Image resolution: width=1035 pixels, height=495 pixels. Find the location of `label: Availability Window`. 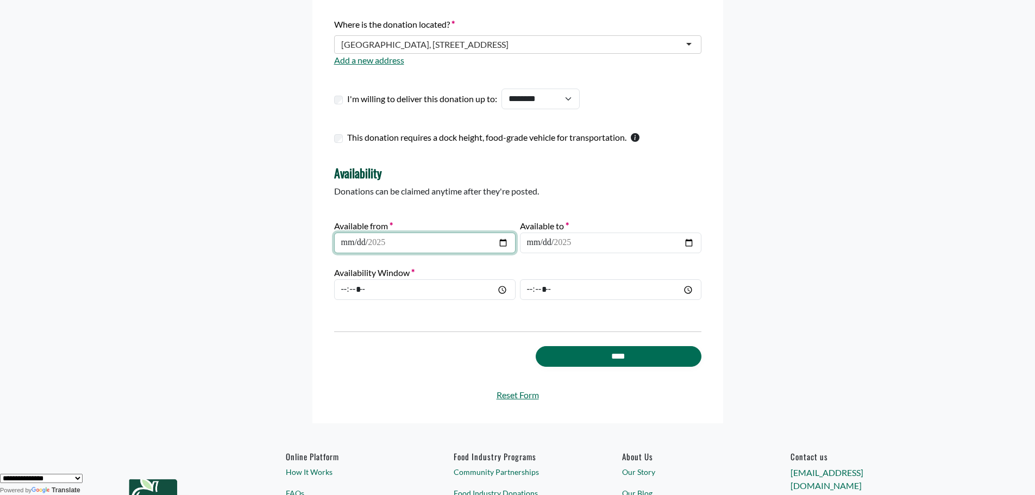

label: Availability Window is located at coordinates (374, 273).